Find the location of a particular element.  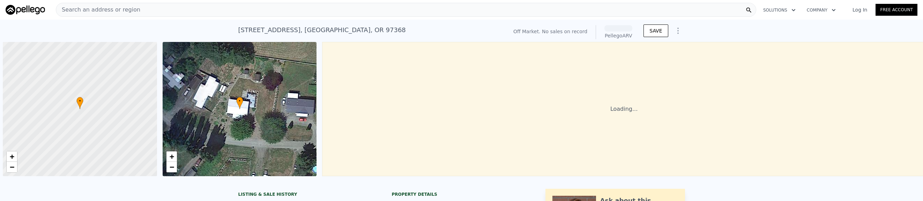

div: Property details is located at coordinates (462, 194).